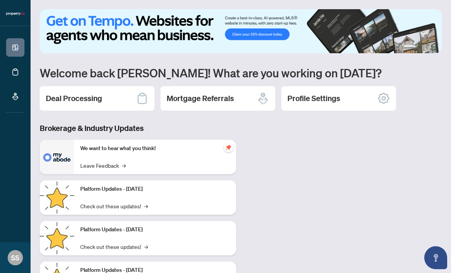 This screenshot has width=451, height=273. What do you see at coordinates (57, 157) in the screenshot?
I see `img: We want to hear what you think!` at bounding box center [57, 157].